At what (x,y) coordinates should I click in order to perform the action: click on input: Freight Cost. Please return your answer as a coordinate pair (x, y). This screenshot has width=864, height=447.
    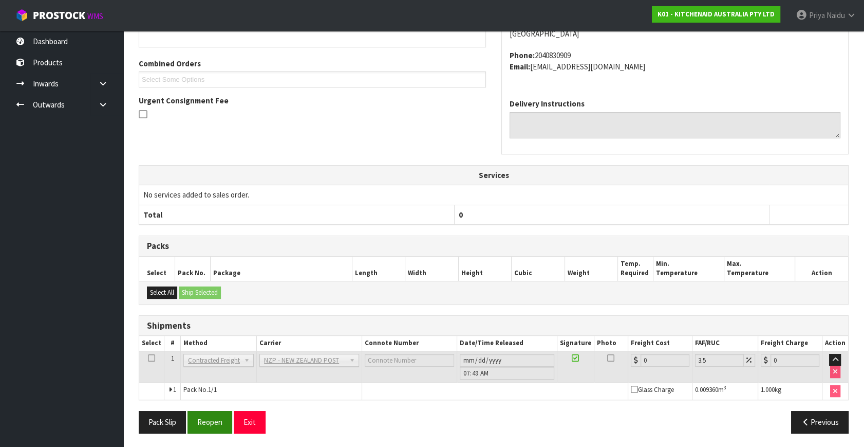
    Looking at the image, I should click on (665, 360).